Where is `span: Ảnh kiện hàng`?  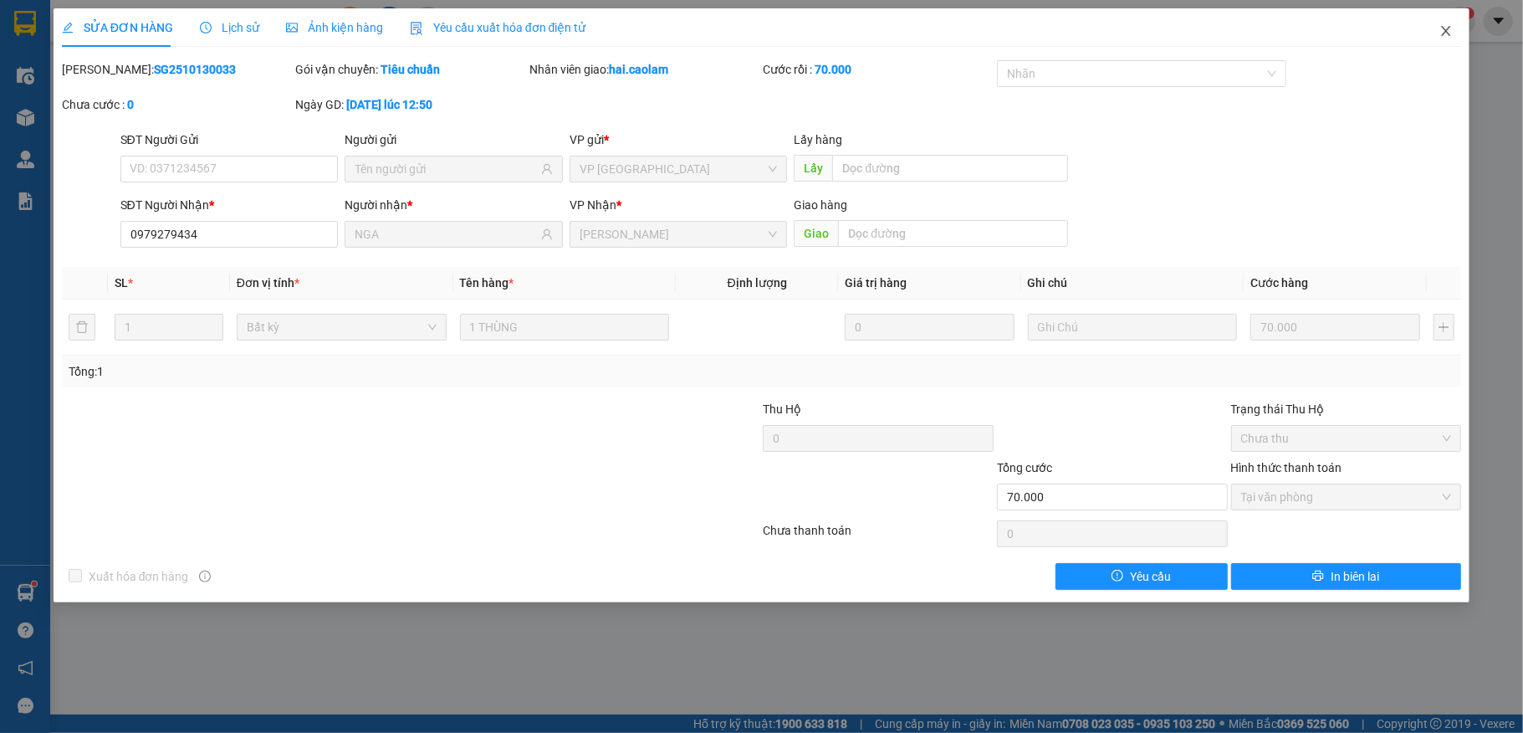
span: Ảnh kiện hàng is located at coordinates (335, 28).